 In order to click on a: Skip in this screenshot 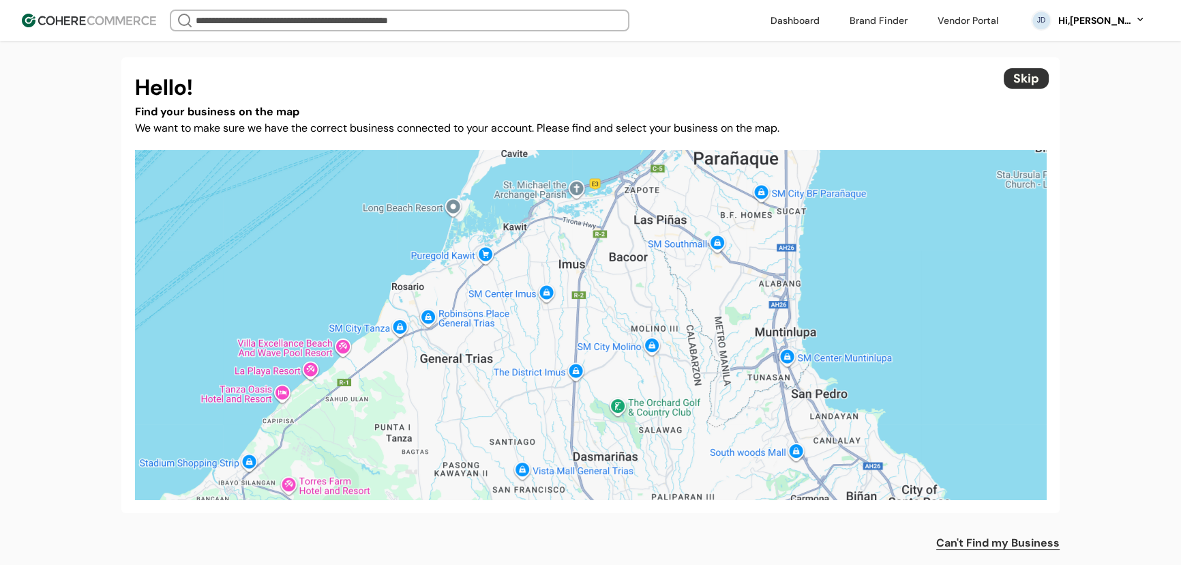, I will do `click(1026, 78)`.